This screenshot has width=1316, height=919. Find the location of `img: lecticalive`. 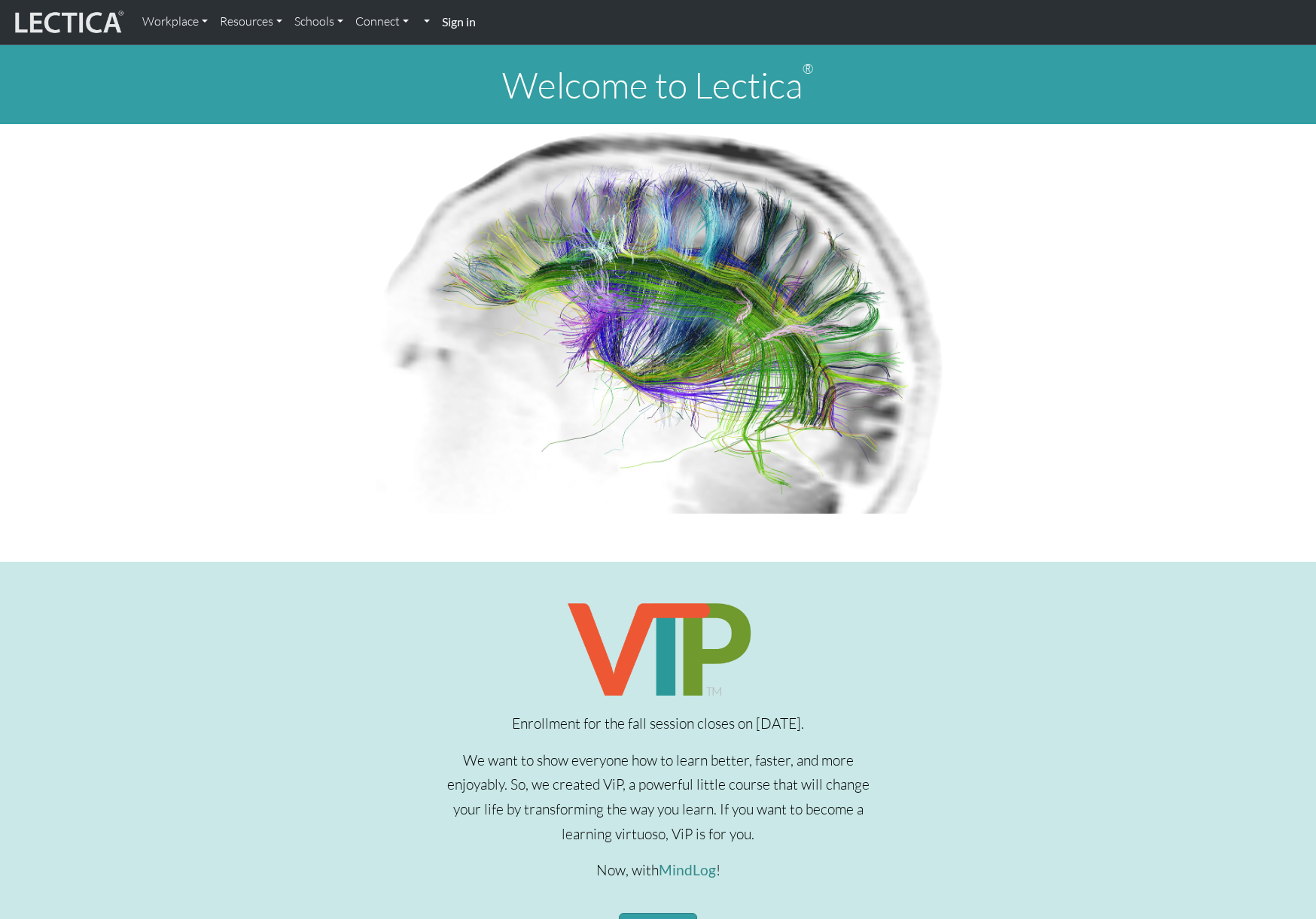

img: lecticalive is located at coordinates (68, 23).